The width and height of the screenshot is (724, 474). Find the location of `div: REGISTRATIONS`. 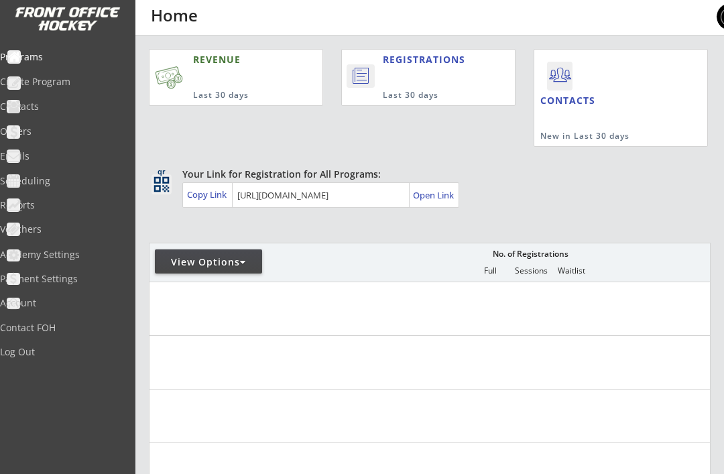

div: REGISTRATIONS is located at coordinates (424, 60).